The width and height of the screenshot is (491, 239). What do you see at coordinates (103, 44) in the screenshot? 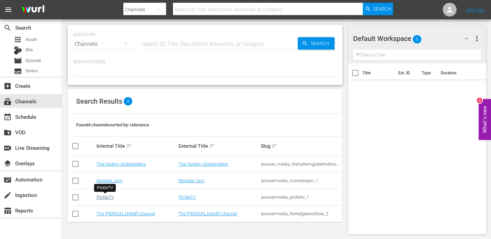
I see `div: Channels` at bounding box center [103, 44].